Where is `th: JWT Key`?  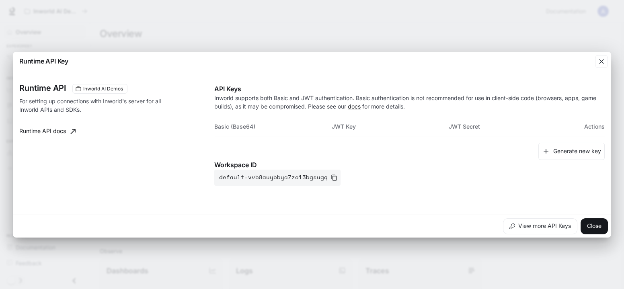
th: JWT Key is located at coordinates (390, 127).